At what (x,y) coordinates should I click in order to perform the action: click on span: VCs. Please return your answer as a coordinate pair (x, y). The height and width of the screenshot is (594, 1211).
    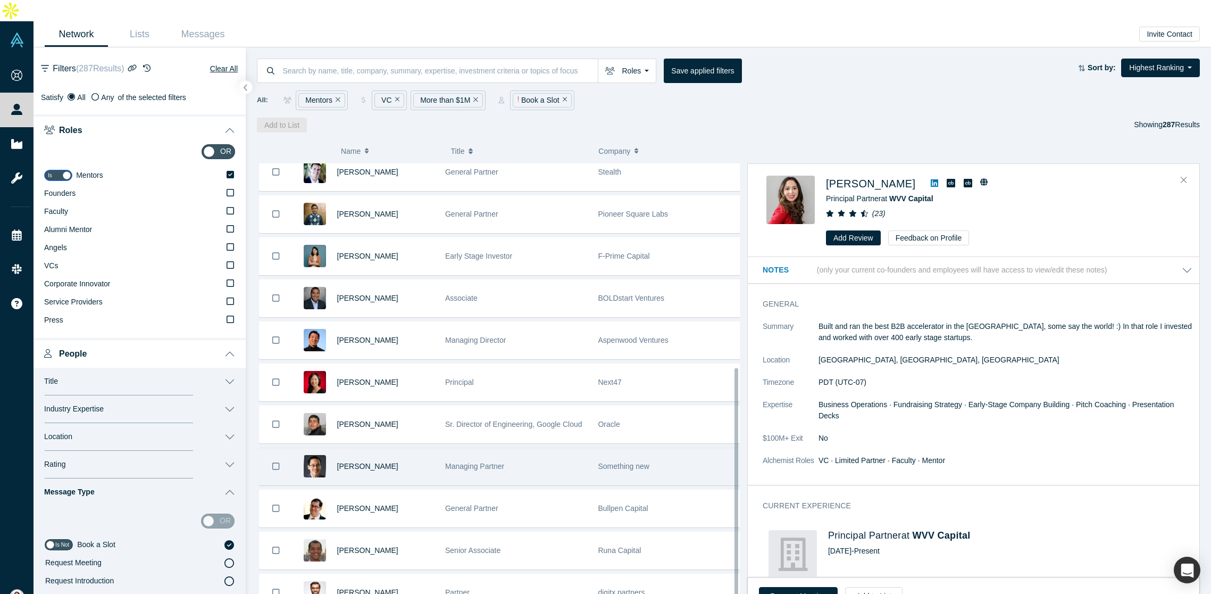
    Looking at the image, I should click on (51, 265).